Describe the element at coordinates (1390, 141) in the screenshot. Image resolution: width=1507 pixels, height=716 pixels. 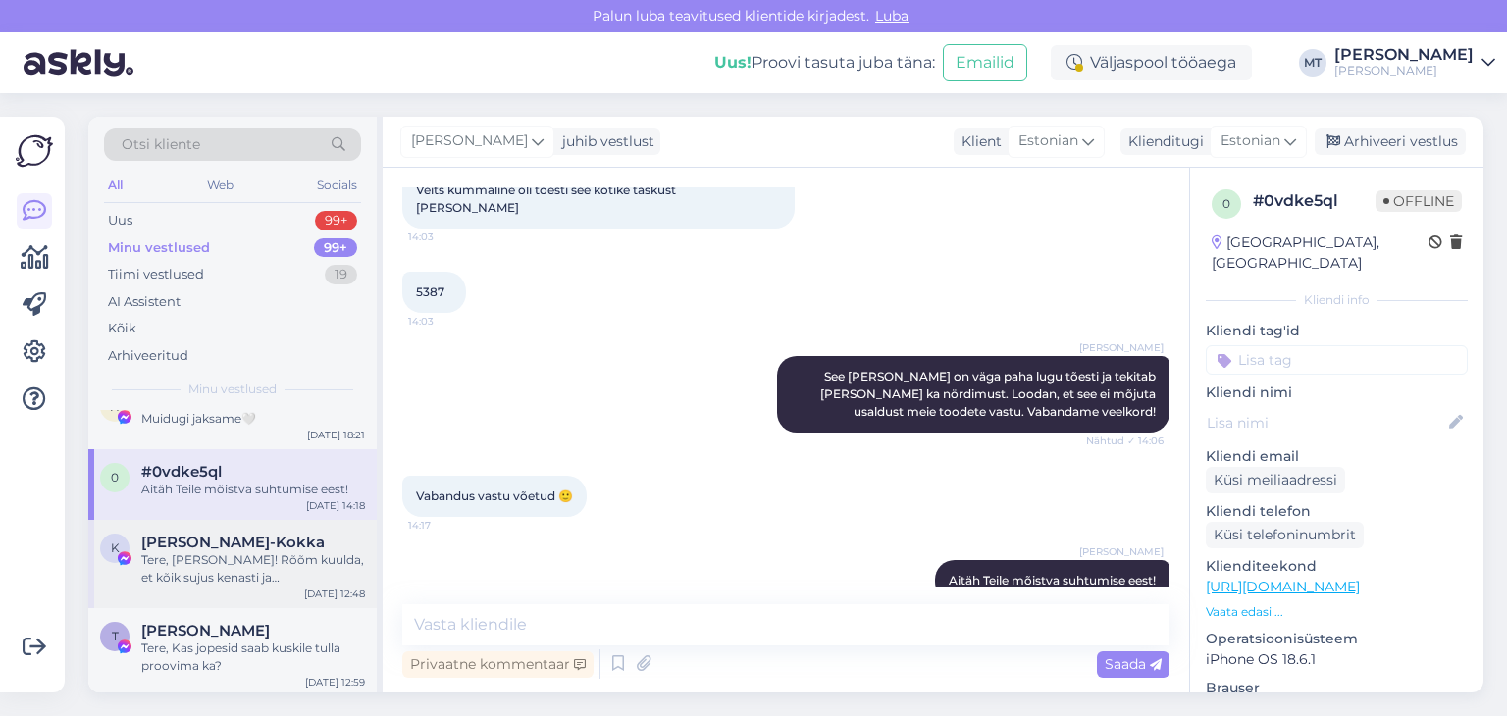
I see `div: Arhiveeri vestlus` at that location.